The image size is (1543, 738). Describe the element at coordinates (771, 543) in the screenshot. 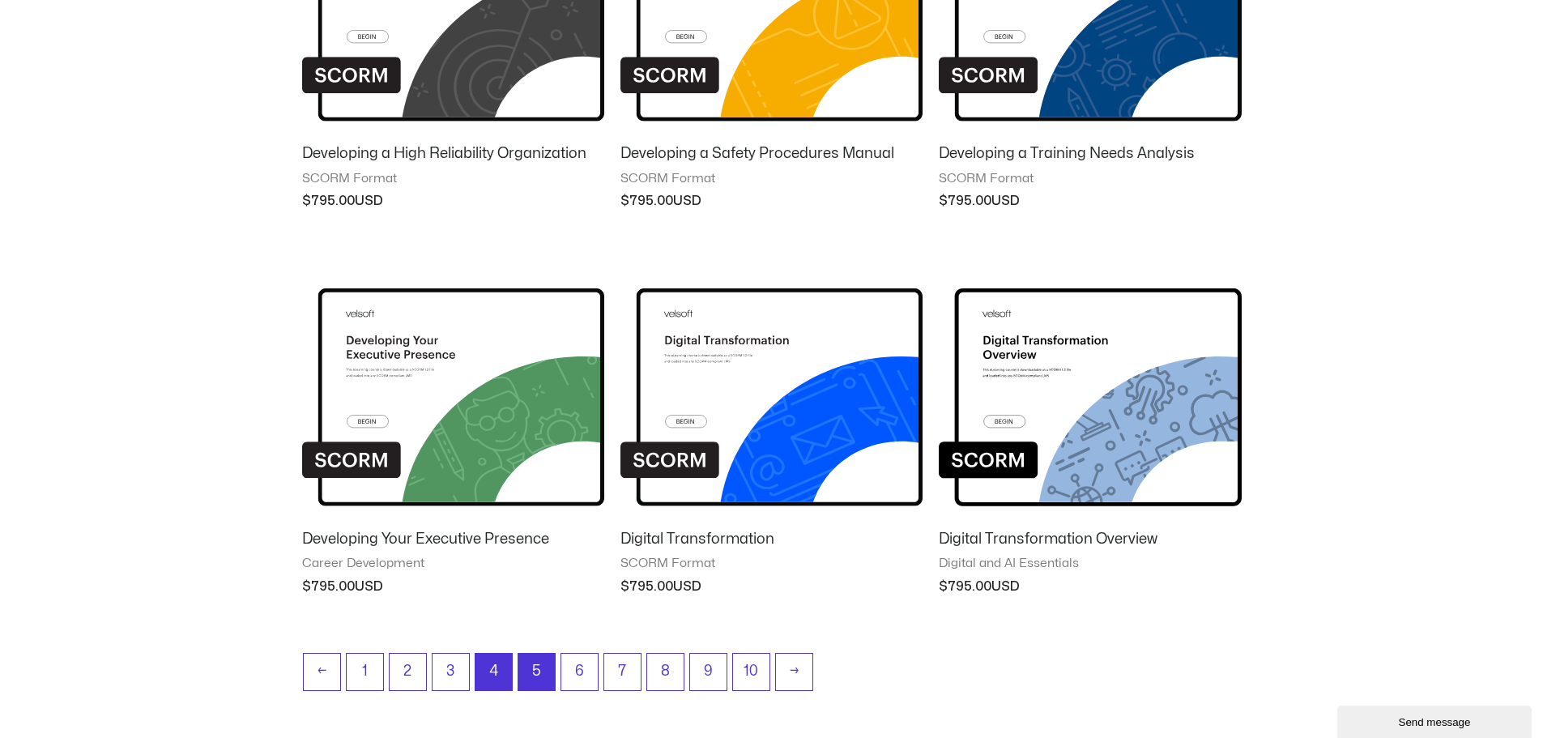

I see `a: Digital Transformation` at that location.